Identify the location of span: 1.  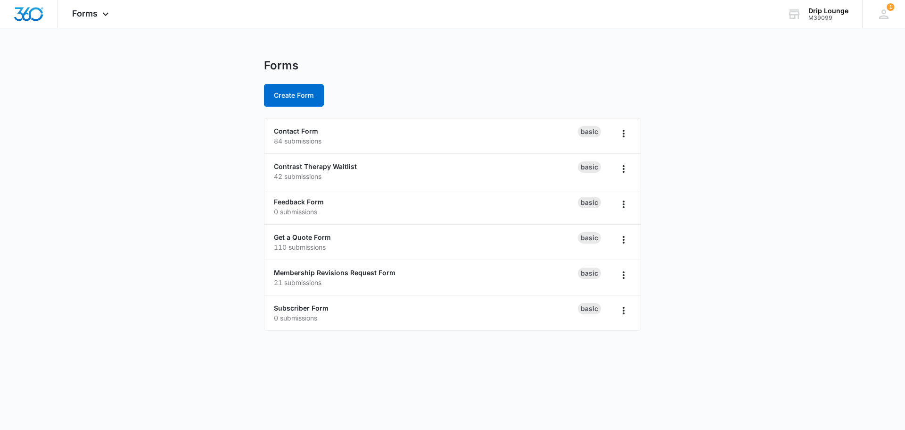
(891, 7).